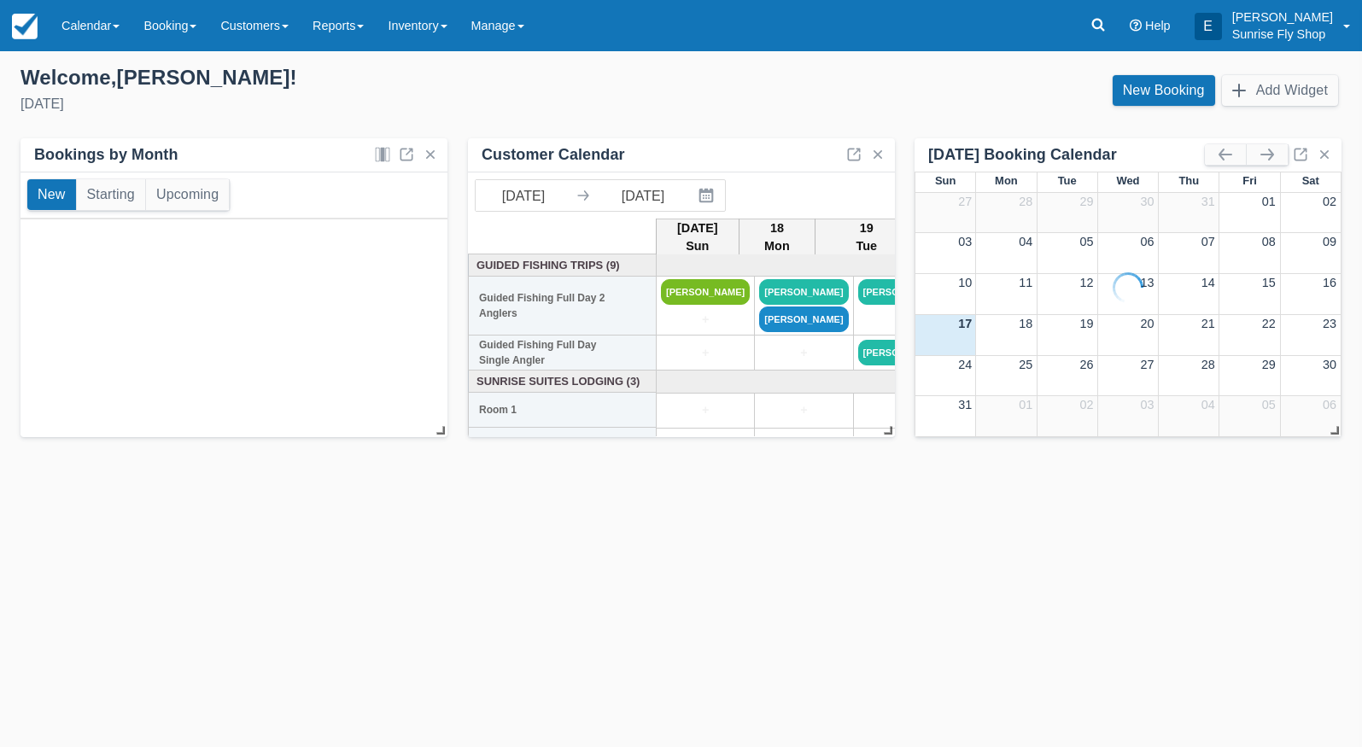 Image resolution: width=1362 pixels, height=747 pixels. What do you see at coordinates (1208, 324) in the screenshot?
I see `a: 21` at bounding box center [1208, 324].